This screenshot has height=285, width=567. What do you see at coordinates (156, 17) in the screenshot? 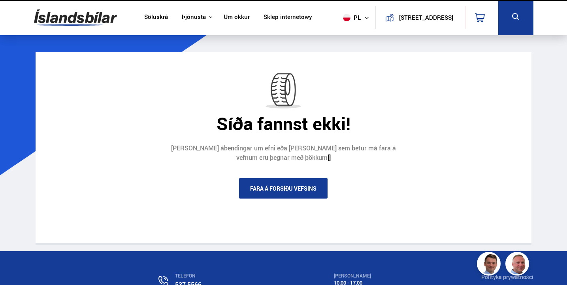
I see `a: Söluskrá` at bounding box center [156, 17].